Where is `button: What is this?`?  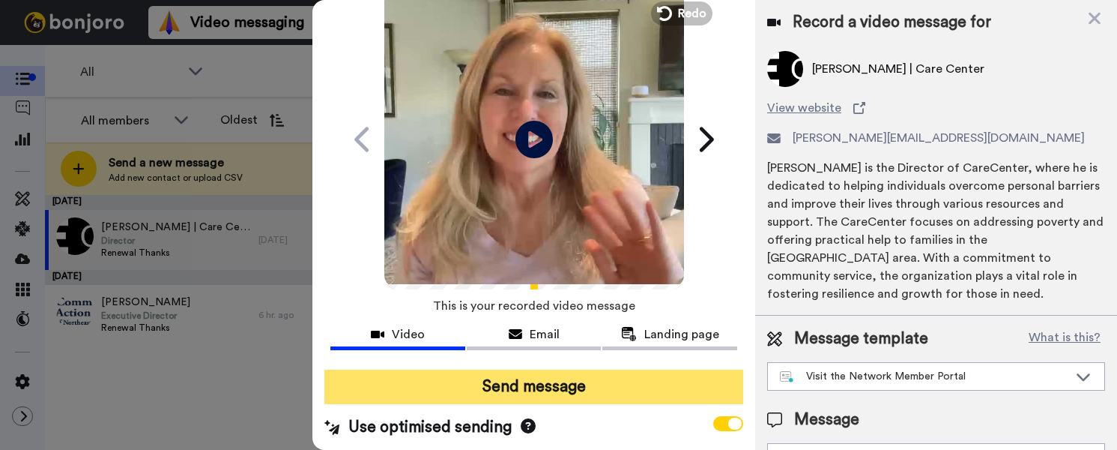
button: What is this? is located at coordinates (1065, 339).